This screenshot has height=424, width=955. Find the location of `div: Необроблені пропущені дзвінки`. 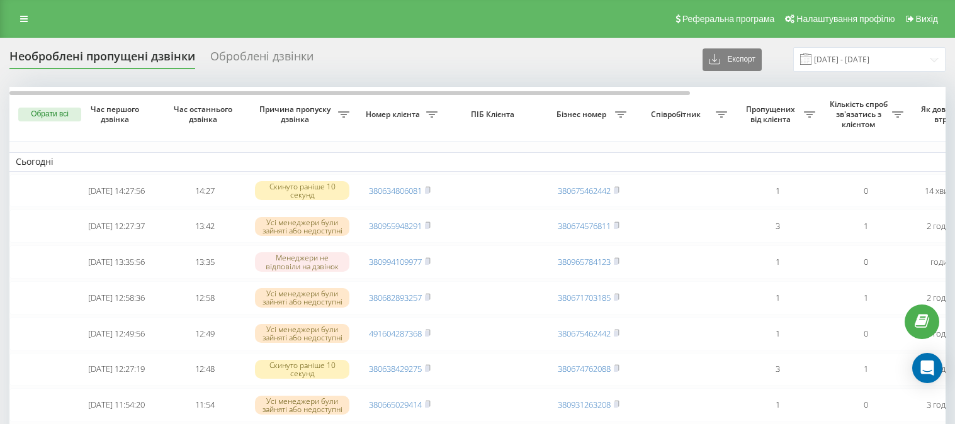

div: Необроблені пропущені дзвінки is located at coordinates (102, 59).